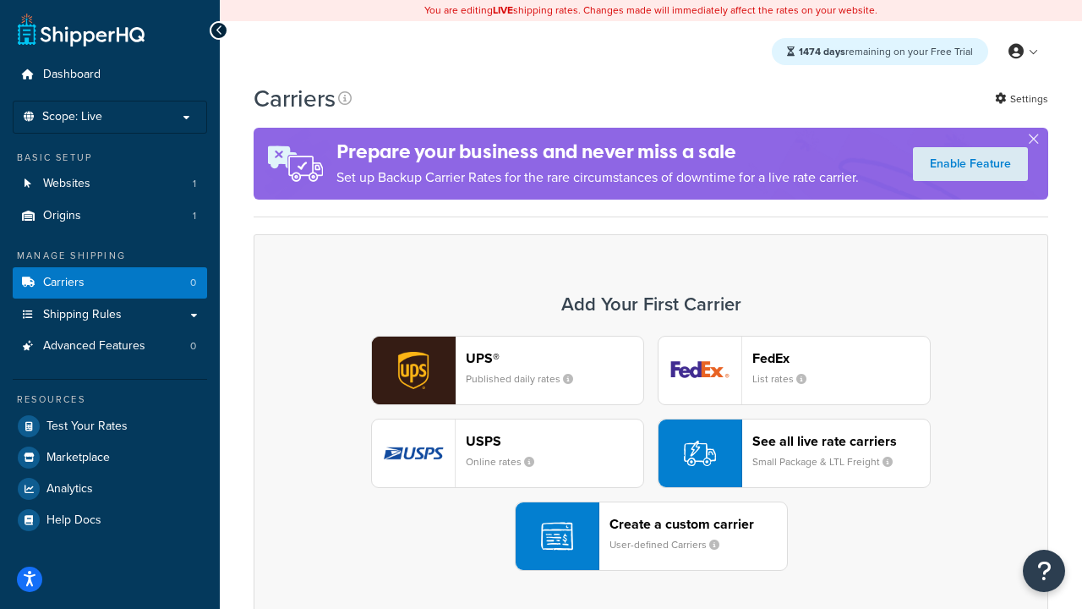 Image resolution: width=1082 pixels, height=609 pixels. What do you see at coordinates (63, 282) in the screenshot?
I see `span: Carriers` at bounding box center [63, 282].